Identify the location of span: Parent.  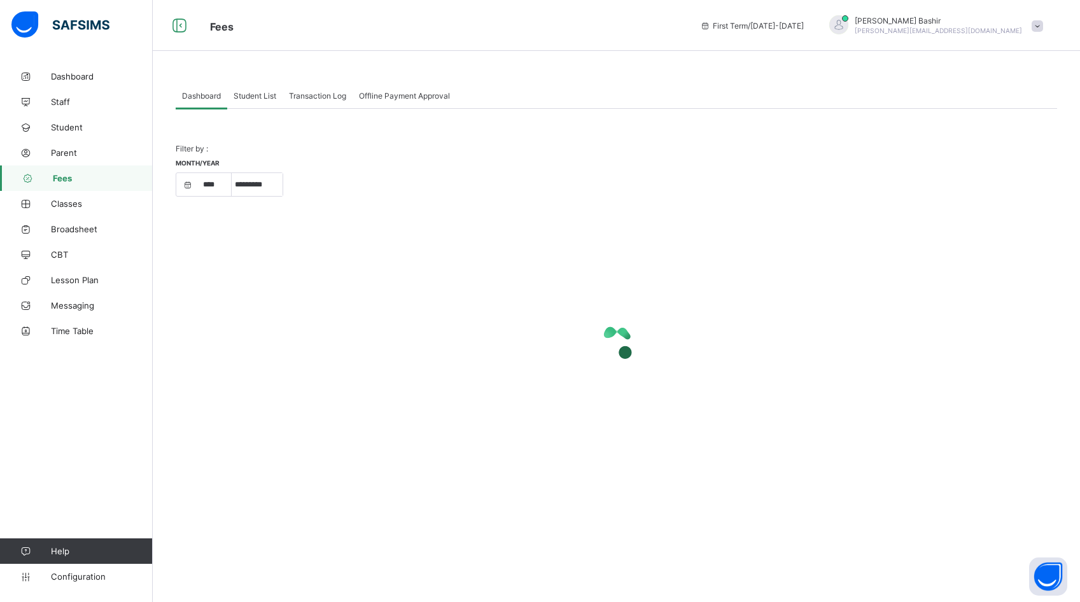
(102, 153).